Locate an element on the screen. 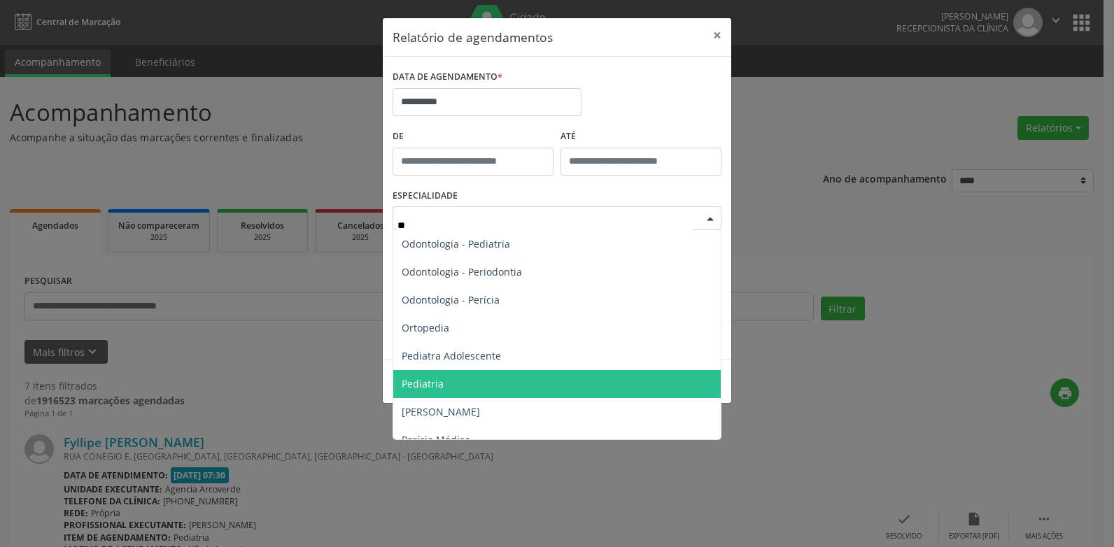  span: Odontologia - Pediatria is located at coordinates (456, 244).